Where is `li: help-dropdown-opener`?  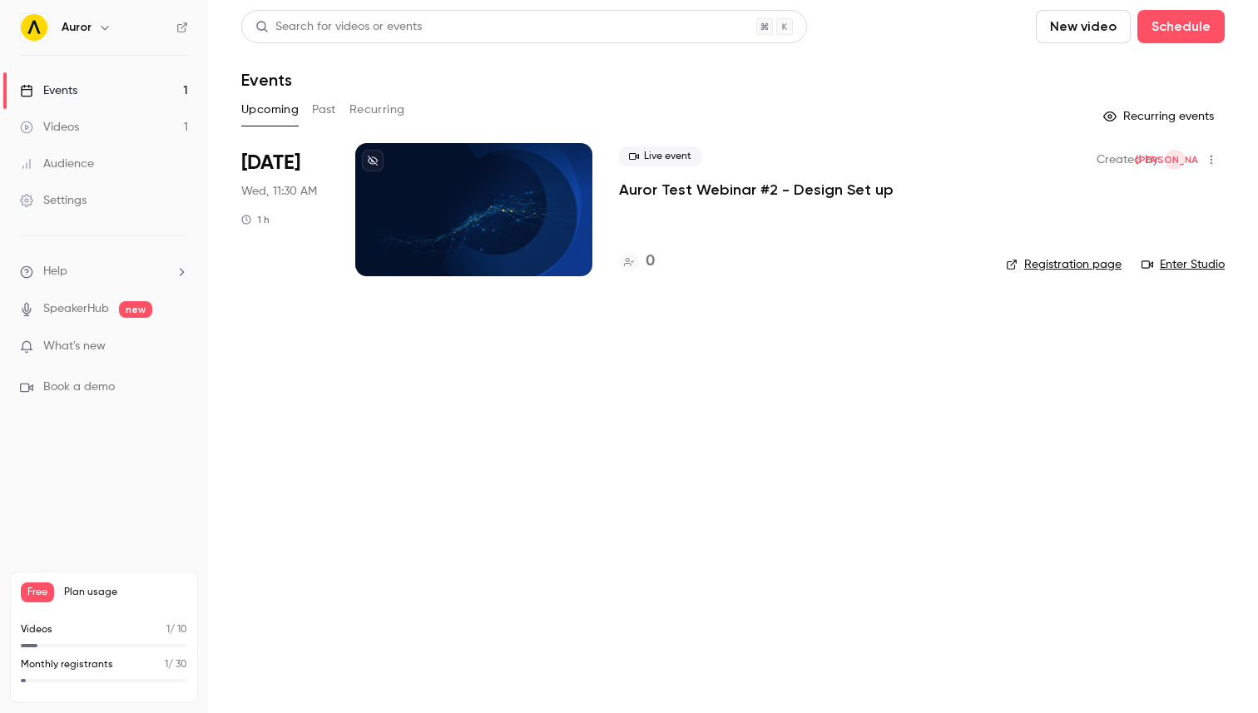
li: help-dropdown-opener is located at coordinates (104, 271).